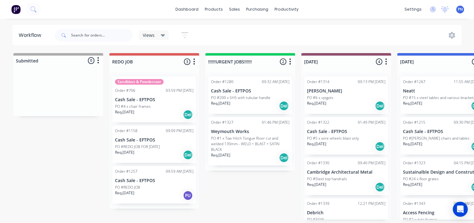 The width and height of the screenshot is (474, 223). I want to click on div: Order #1267, so click(414, 82).